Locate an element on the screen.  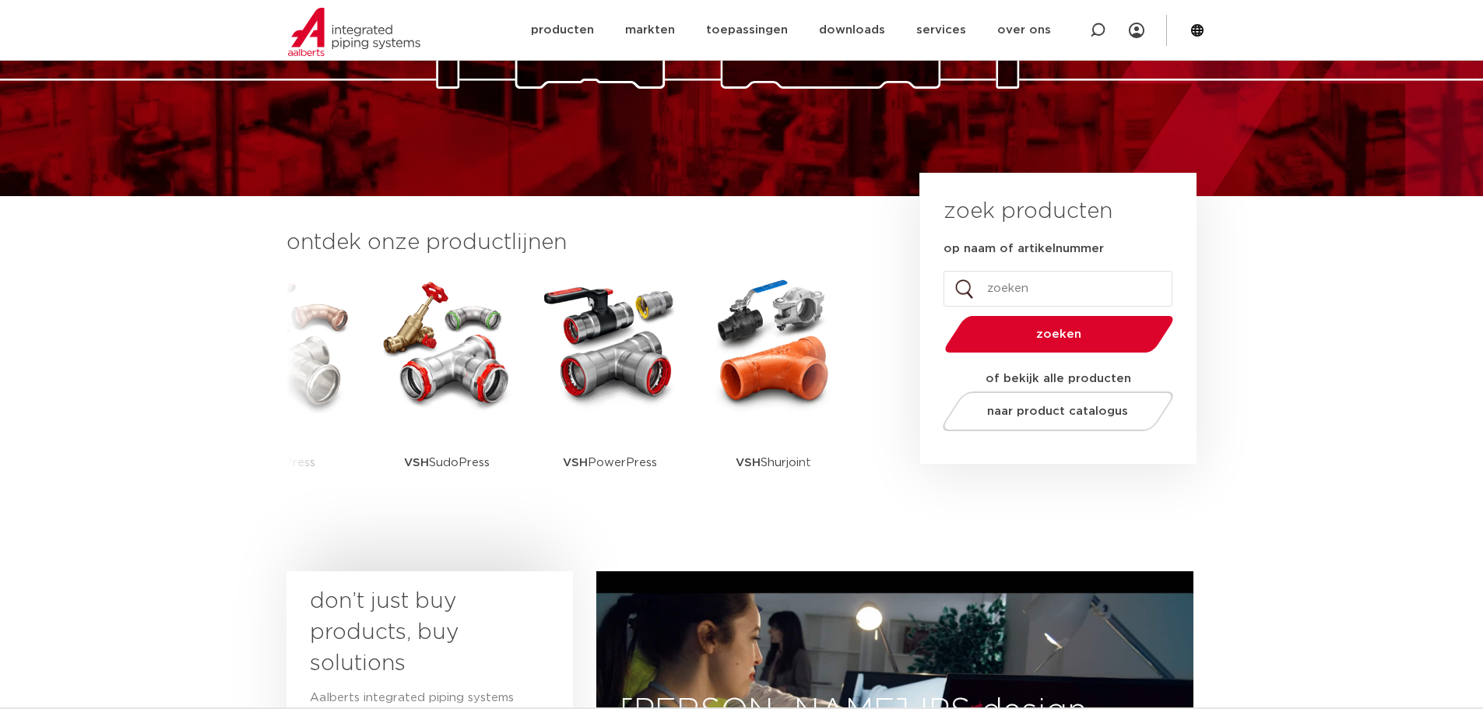
a: VSHShurjoint is located at coordinates (774, 392).